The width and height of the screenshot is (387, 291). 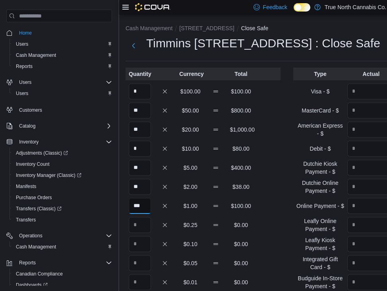 I want to click on span: Catalog, so click(x=27, y=126).